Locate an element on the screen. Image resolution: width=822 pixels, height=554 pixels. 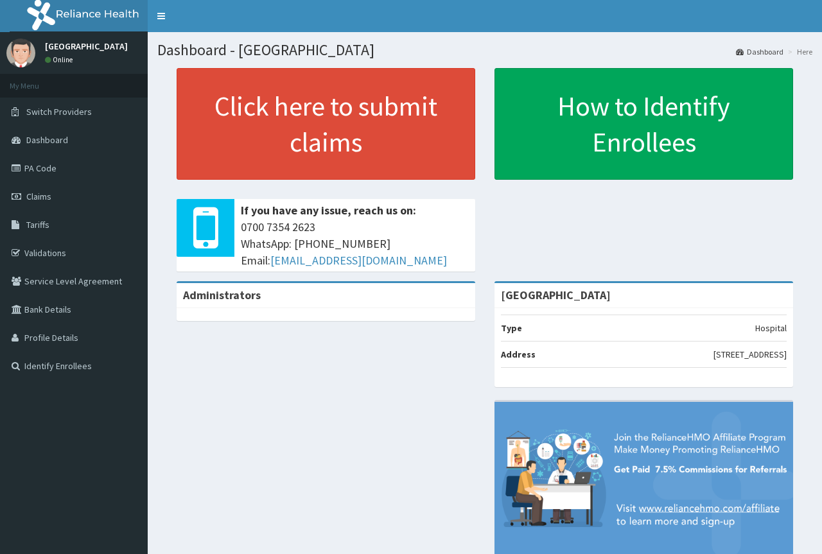
a: Click here to submit claims is located at coordinates (326, 124).